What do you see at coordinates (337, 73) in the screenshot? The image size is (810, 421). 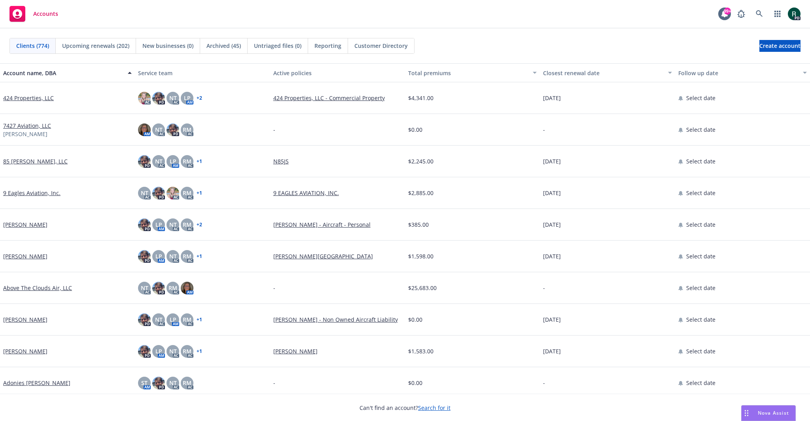 I see `div: Active policies` at bounding box center [337, 73].